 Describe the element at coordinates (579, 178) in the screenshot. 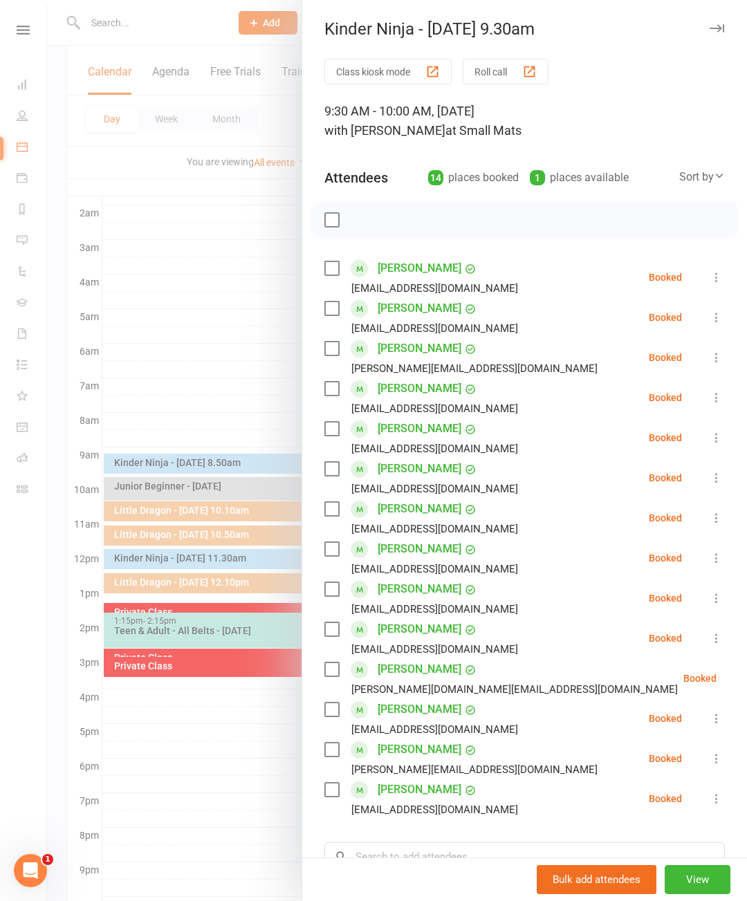

I see `div: places available` at that location.